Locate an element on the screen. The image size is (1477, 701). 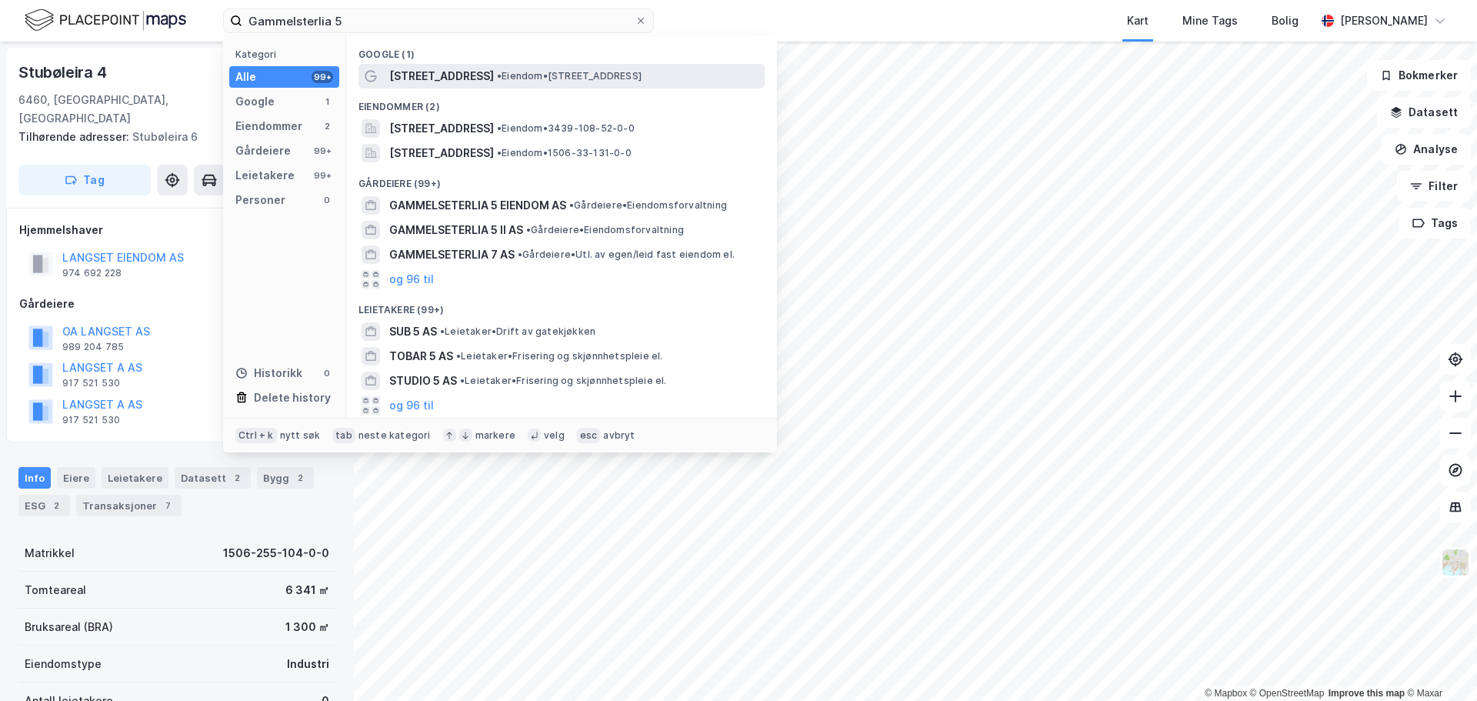
button: Analyse is located at coordinates (1426, 149).